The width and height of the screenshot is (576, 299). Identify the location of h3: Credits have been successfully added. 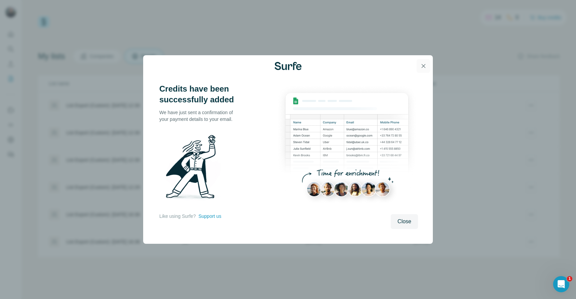
(200, 94).